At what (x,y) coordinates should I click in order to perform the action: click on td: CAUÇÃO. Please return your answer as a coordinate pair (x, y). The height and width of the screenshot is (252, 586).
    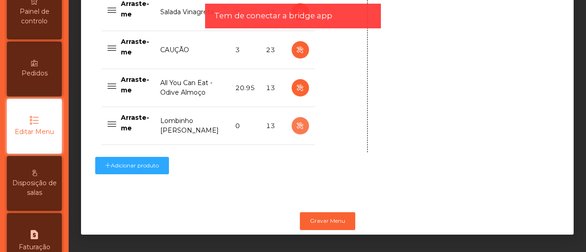
    Looking at the image, I should click on (192, 50).